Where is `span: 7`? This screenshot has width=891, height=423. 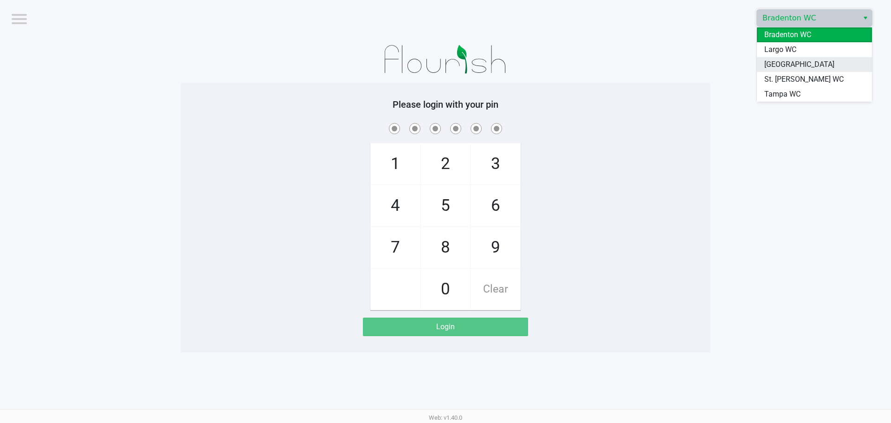
span: 7 is located at coordinates (395, 247).